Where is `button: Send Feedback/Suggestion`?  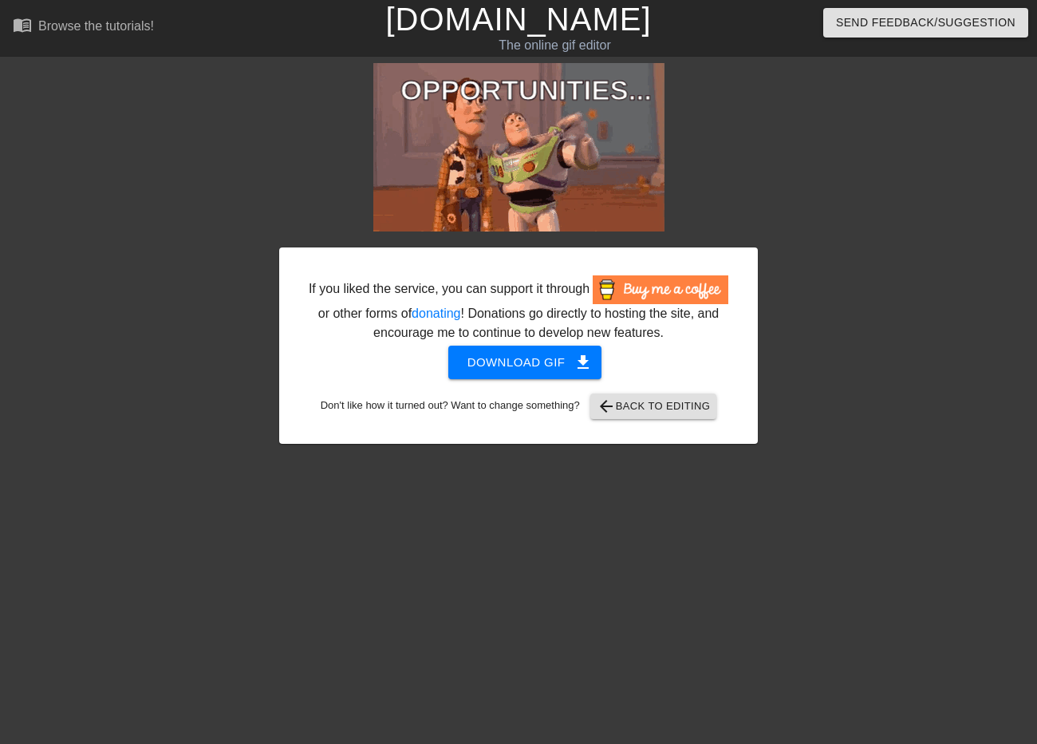
button: Send Feedback/Suggestion is located at coordinates (926, 22).